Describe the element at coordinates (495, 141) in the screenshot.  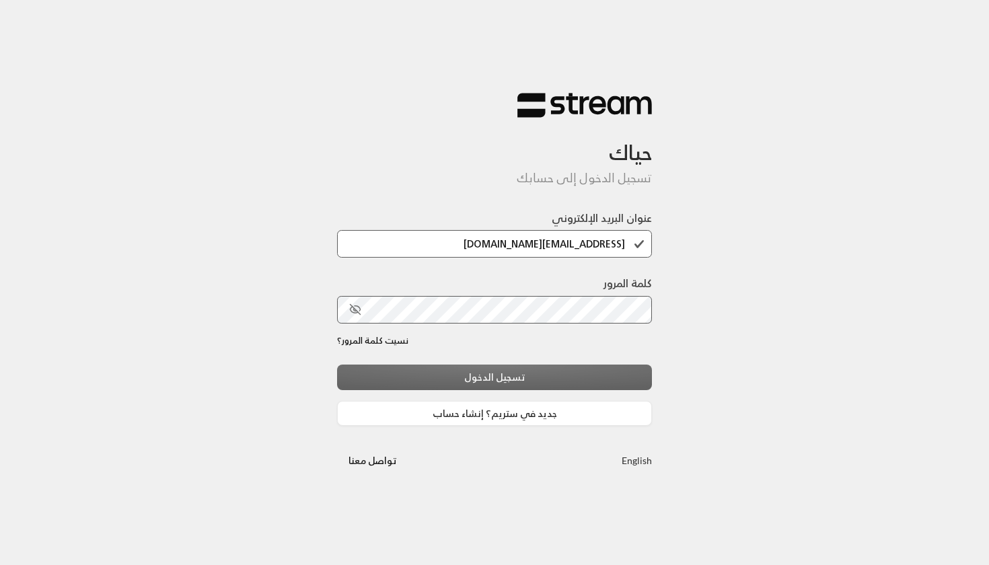
I see `h3: حياك` at that location.